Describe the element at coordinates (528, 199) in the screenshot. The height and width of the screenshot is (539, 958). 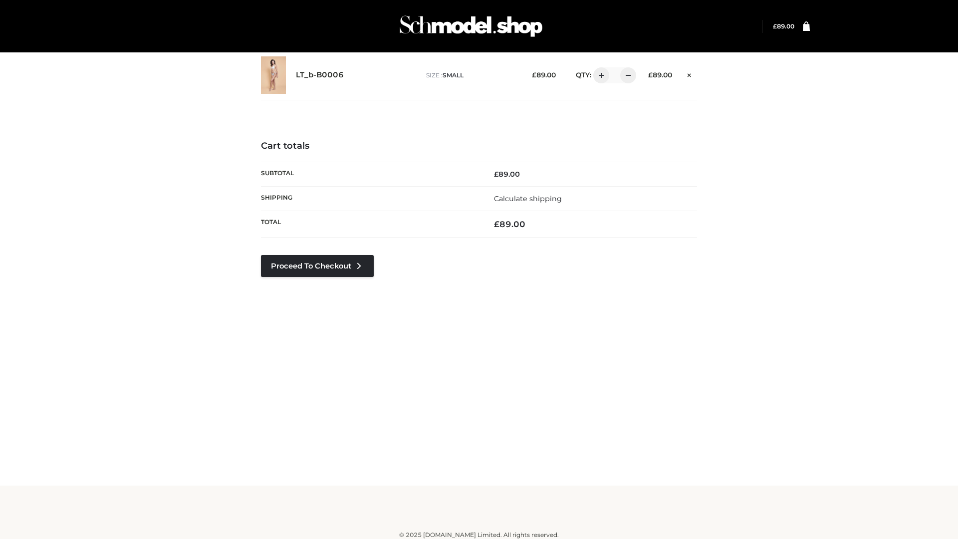
I see `a: Calculate shipping` at that location.